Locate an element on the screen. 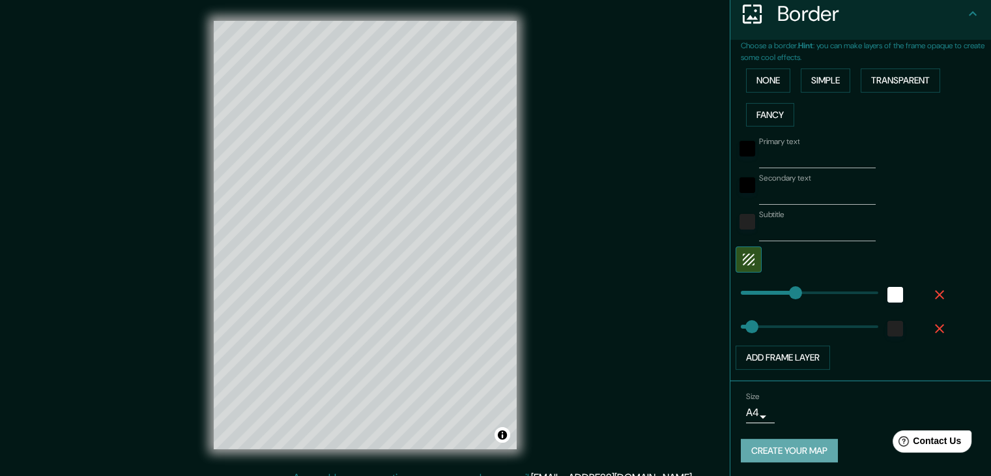  p: Choose a border. : you can make layers of the frame opaque to create some cool effects. is located at coordinates (866, 51).